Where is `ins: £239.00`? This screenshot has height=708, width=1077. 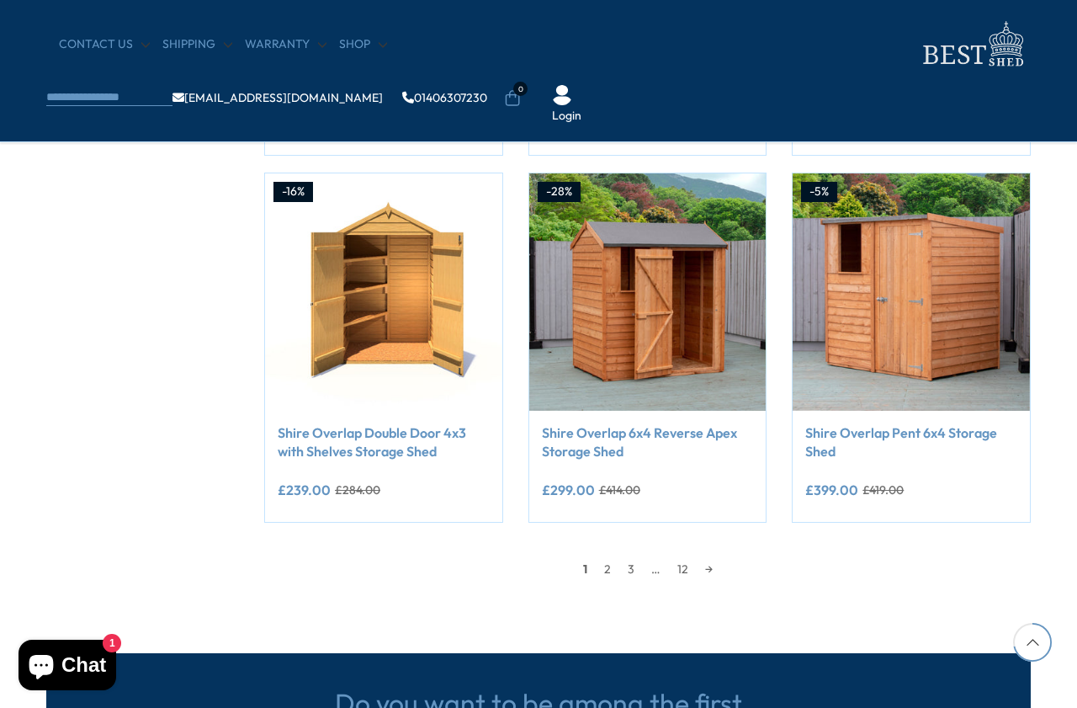 ins: £239.00 is located at coordinates (304, 490).